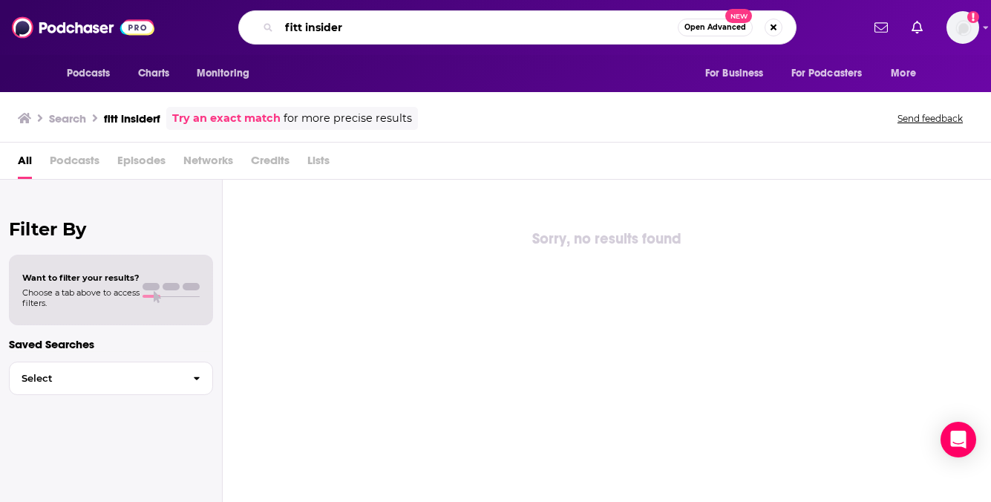  What do you see at coordinates (111, 229) in the screenshot?
I see `h2: Filter By` at bounding box center [111, 229].